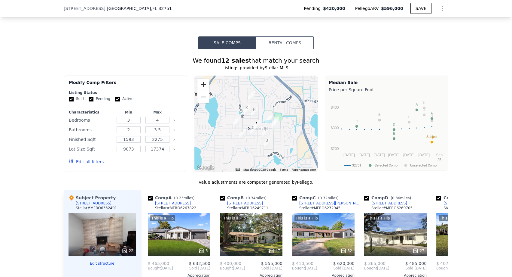  I want to click on text: Selected Comp, so click(386, 165).